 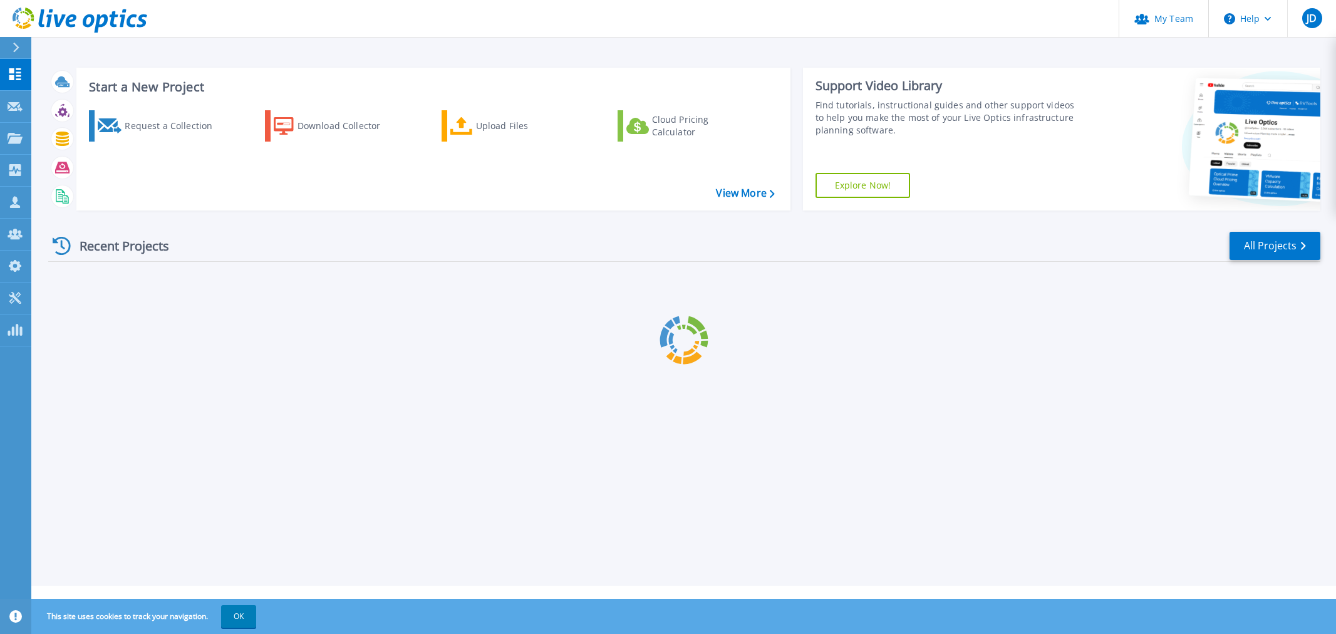 What do you see at coordinates (334, 126) in the screenshot?
I see `a: Download Collector` at bounding box center [334, 126].